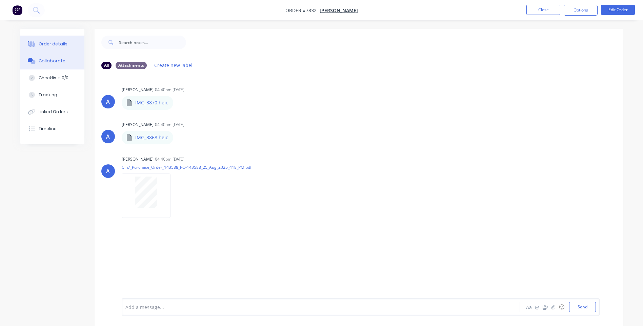 Image resolution: width=643 pixels, height=326 pixels. Describe the element at coordinates (53, 44) in the screenshot. I see `div: Order details` at that location.